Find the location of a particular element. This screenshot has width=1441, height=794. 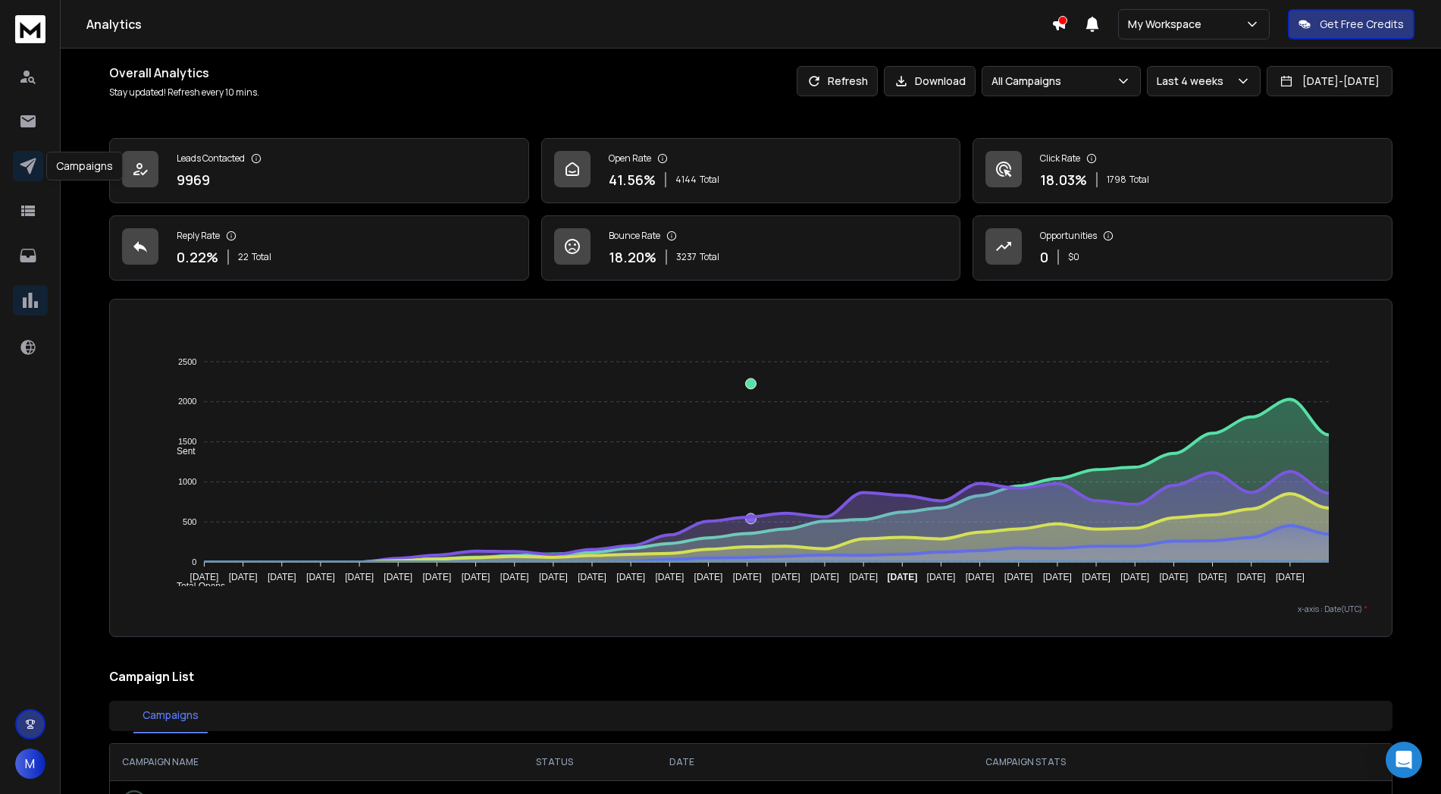

p: Last 4 weeks is located at coordinates (1193, 81).